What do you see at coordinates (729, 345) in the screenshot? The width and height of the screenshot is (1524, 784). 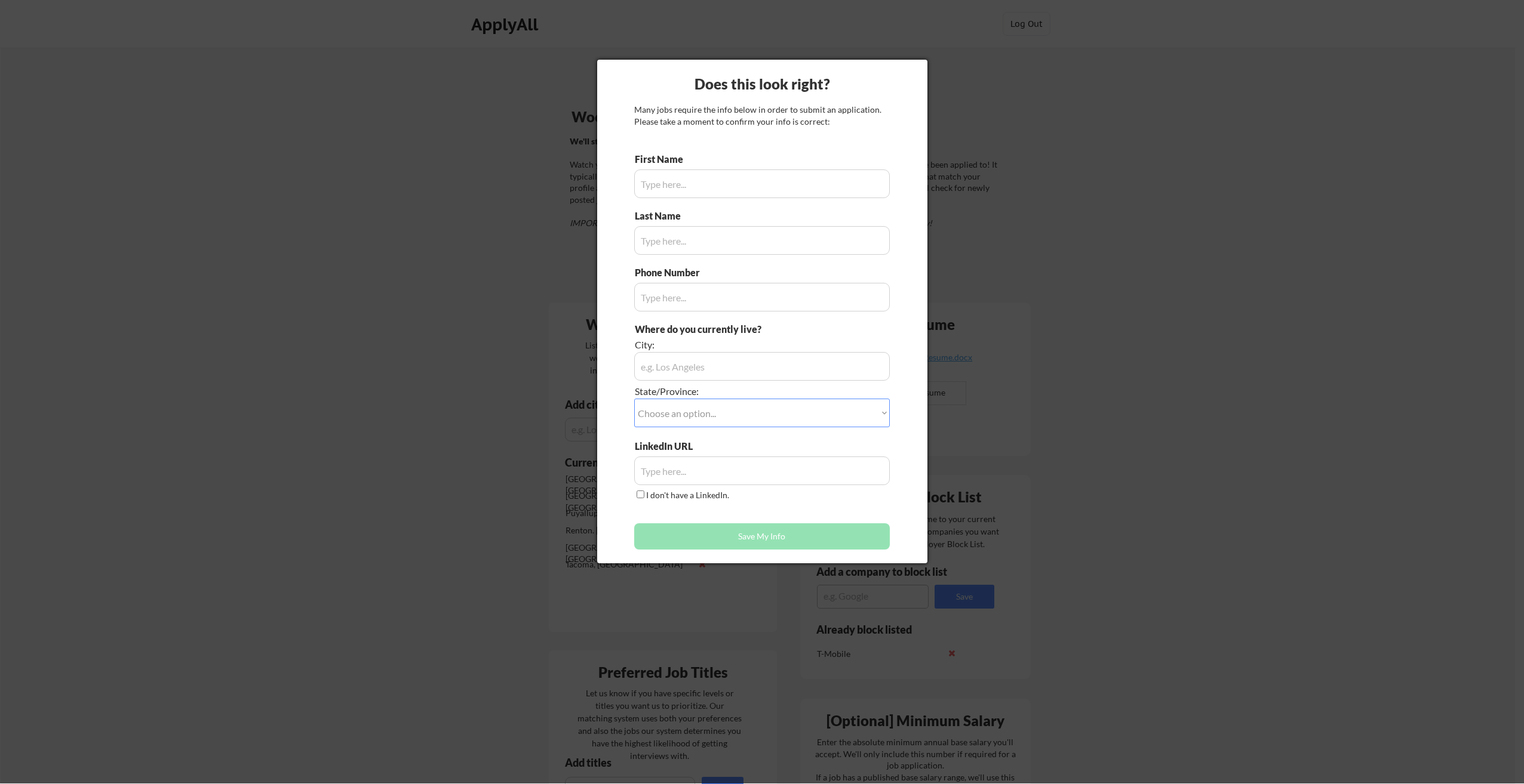 I see `div: City:` at bounding box center [729, 345].